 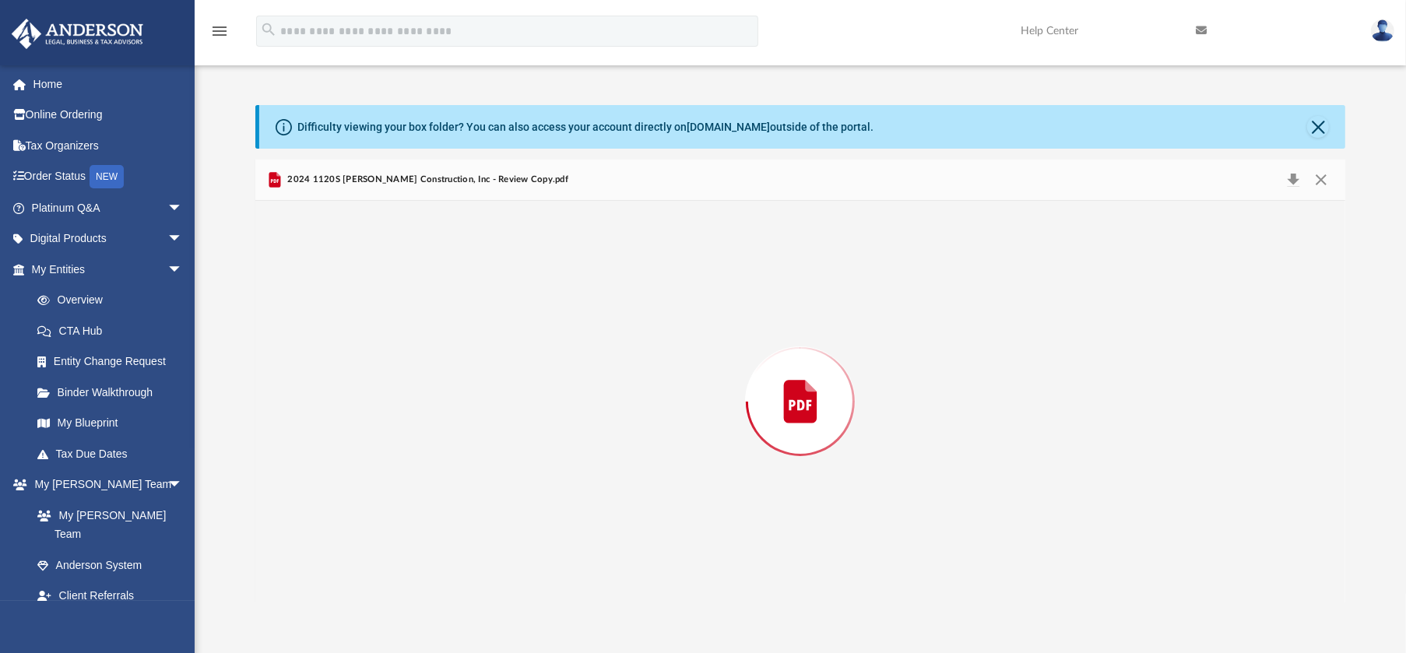 I want to click on a: menu, so click(x=220, y=35).